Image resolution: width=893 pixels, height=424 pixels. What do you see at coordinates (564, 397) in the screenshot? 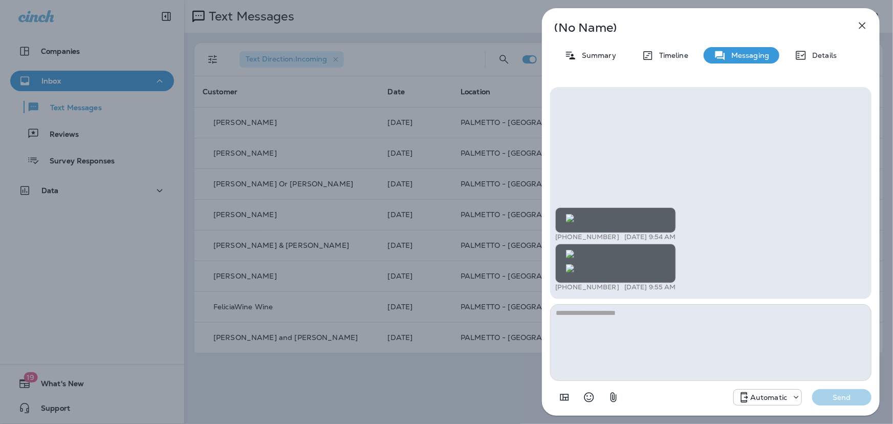
I see `button: Add in a premade template` at bounding box center [564, 397].